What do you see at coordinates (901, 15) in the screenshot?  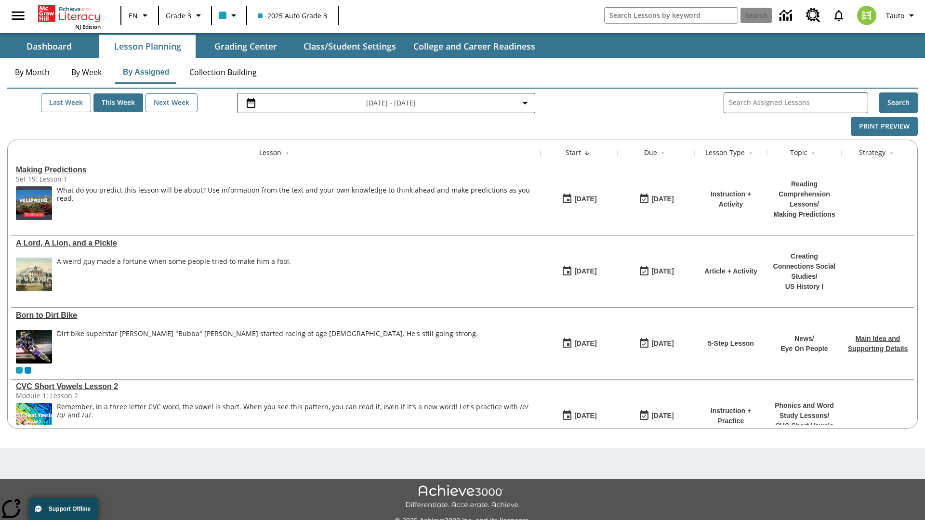 I see `button: Profile/Settings` at bounding box center [901, 15].